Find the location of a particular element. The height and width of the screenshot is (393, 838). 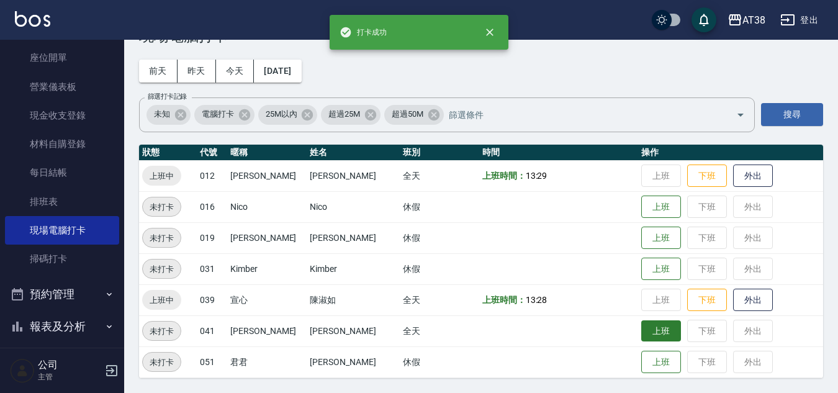

button: 昨天 is located at coordinates (197, 71).